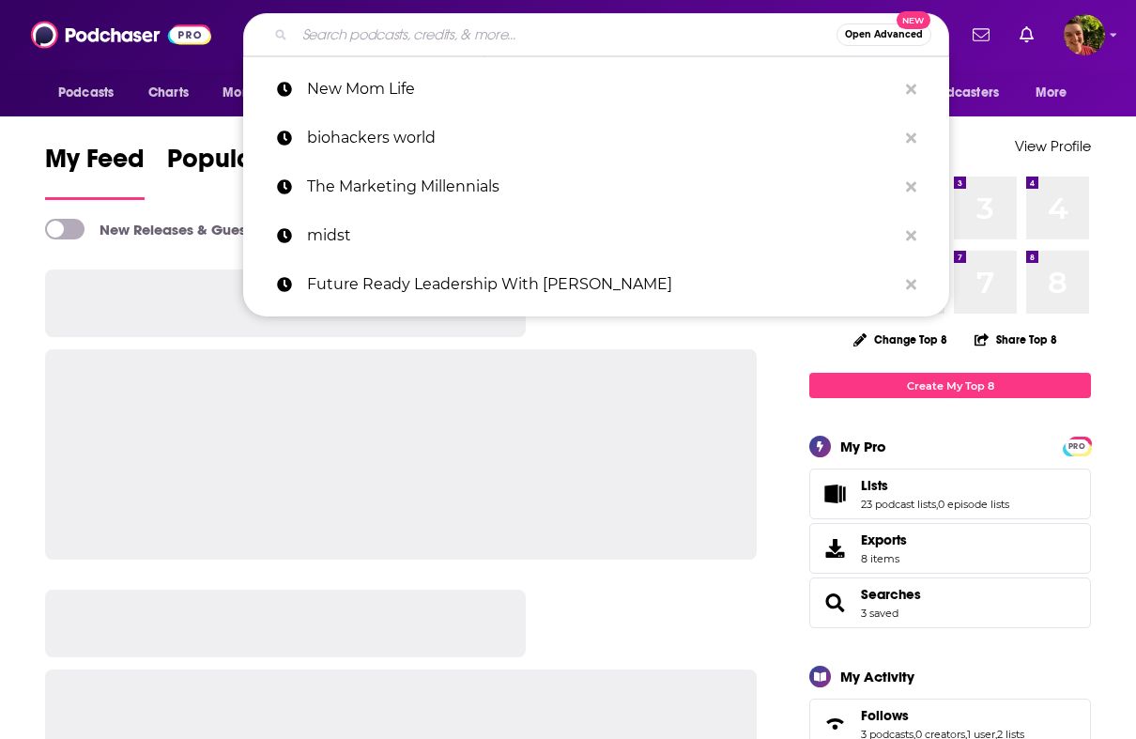 The height and width of the screenshot is (739, 1136). I want to click on a: New Releases & Guests Only, so click(168, 229).